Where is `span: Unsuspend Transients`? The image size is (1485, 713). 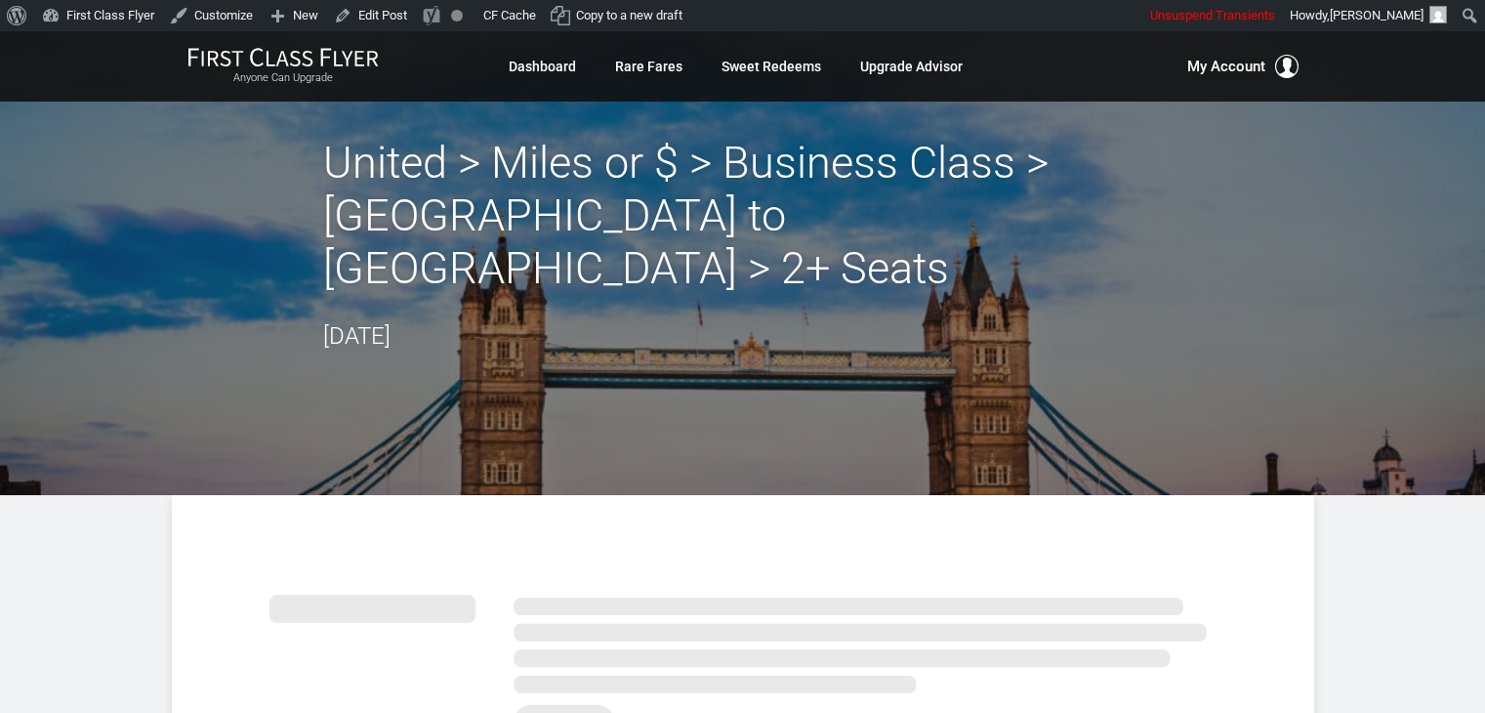 span: Unsuspend Transients is located at coordinates (1212, 15).